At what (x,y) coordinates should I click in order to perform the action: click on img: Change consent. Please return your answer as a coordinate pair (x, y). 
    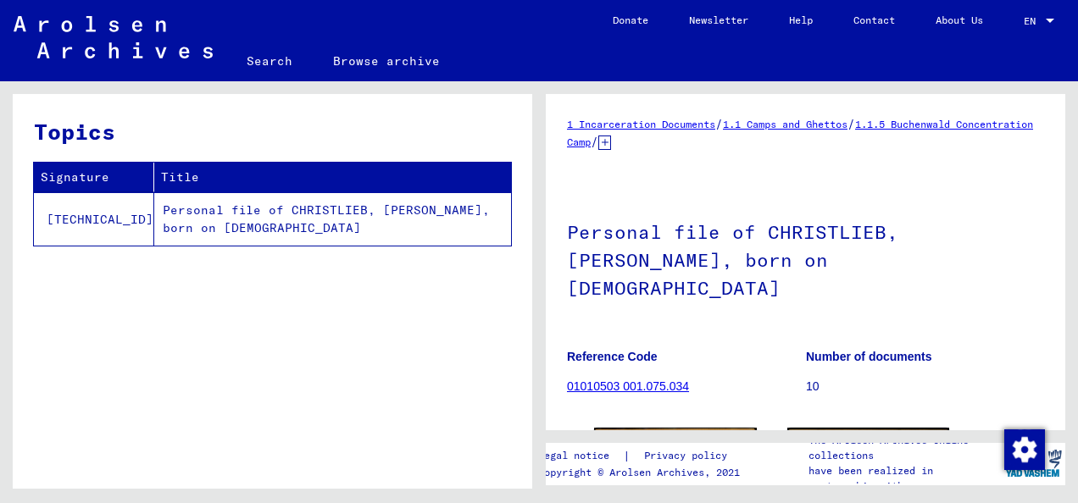
    Looking at the image, I should click on (1025, 450).